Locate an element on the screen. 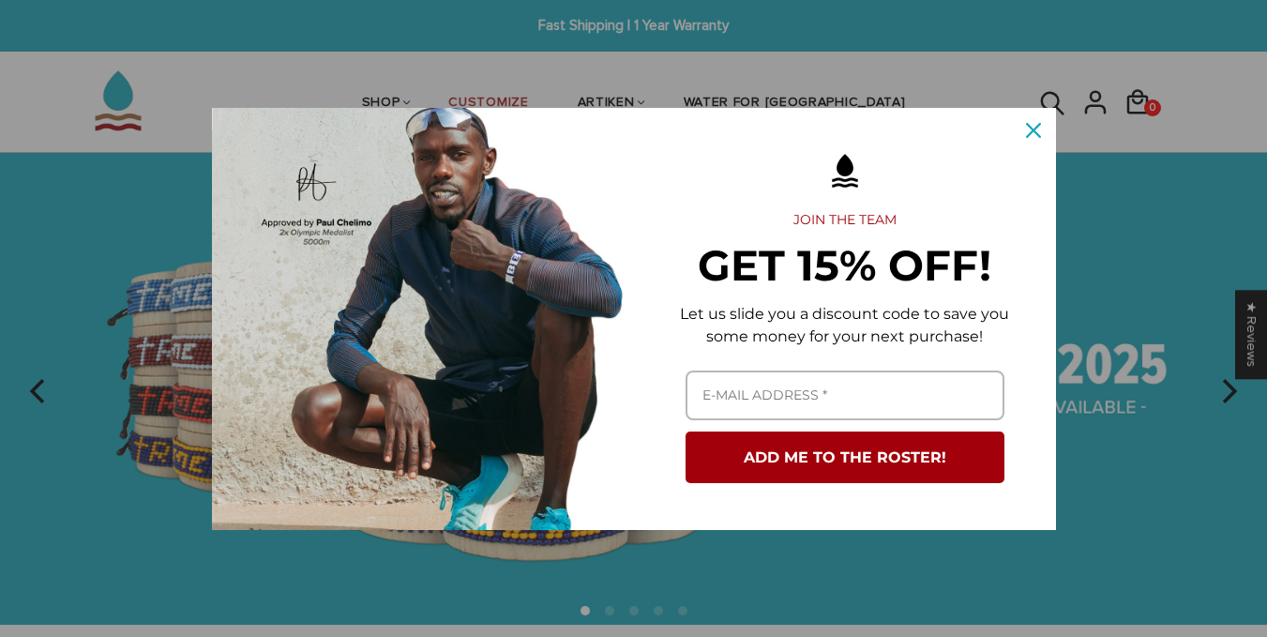 The height and width of the screenshot is (637, 1267). strong: GET 15% OFF! is located at coordinates (844, 264).